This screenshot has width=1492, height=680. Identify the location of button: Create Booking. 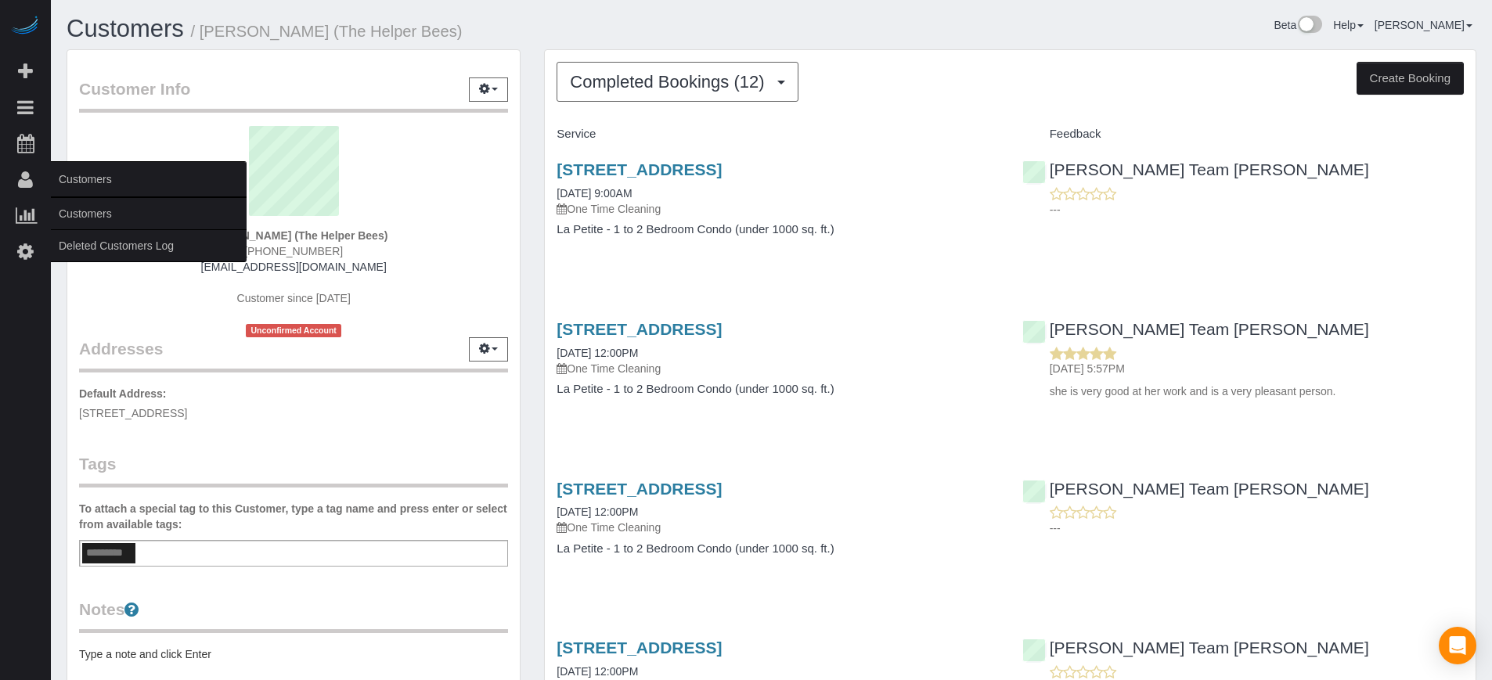
(1410, 78).